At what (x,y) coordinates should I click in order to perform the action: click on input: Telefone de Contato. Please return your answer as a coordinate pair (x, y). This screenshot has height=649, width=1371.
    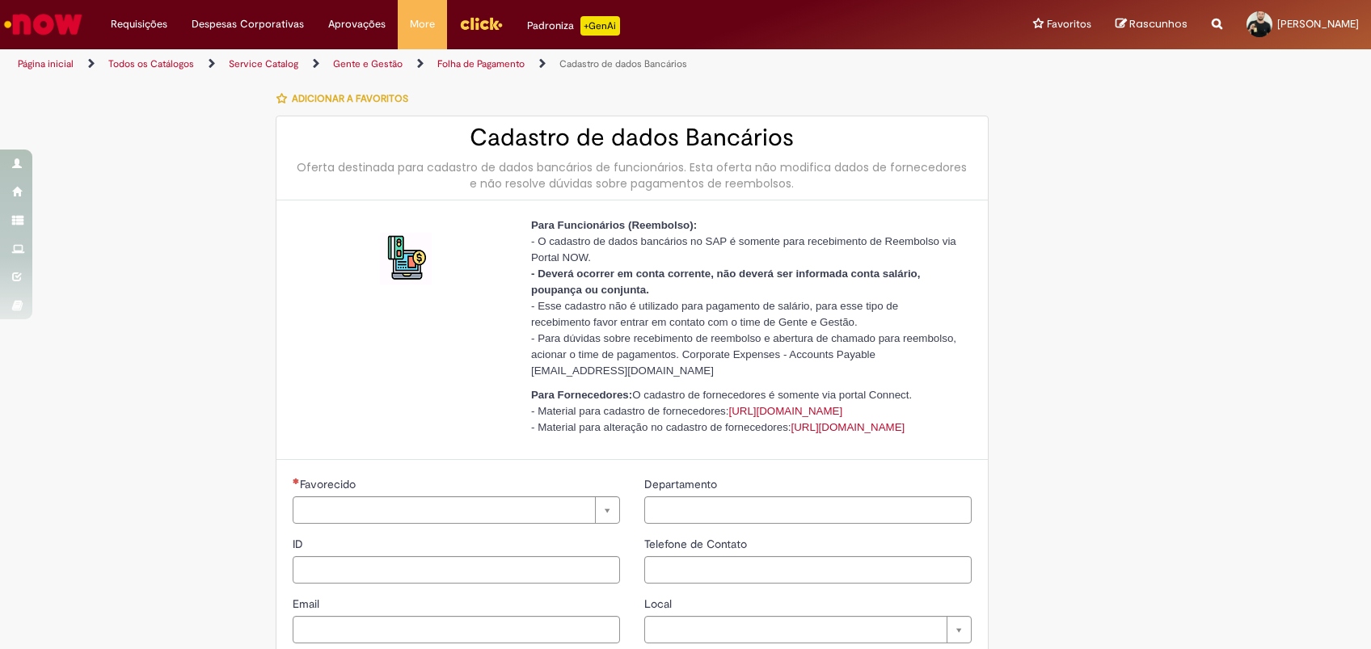
    Looking at the image, I should click on (807, 570).